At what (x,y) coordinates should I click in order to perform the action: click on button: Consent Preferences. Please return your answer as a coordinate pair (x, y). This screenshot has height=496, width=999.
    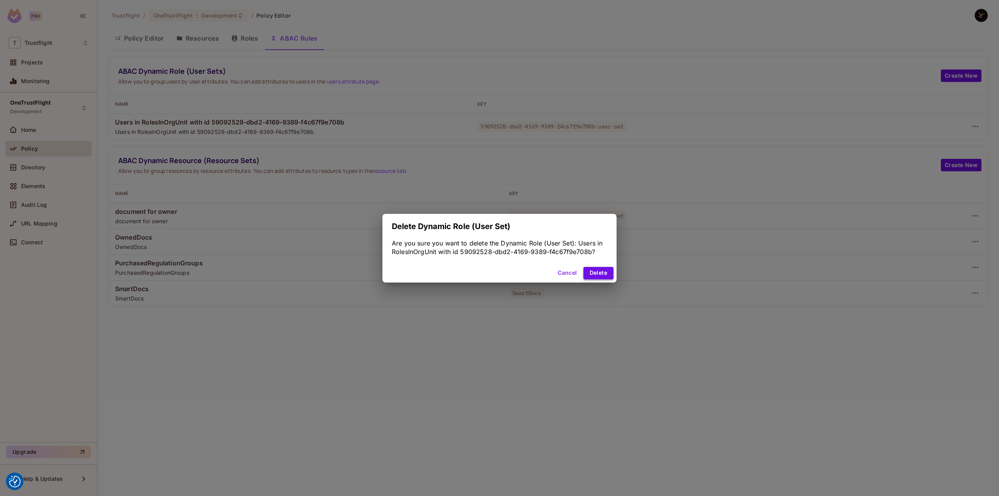
    Looking at the image, I should click on (15, 482).